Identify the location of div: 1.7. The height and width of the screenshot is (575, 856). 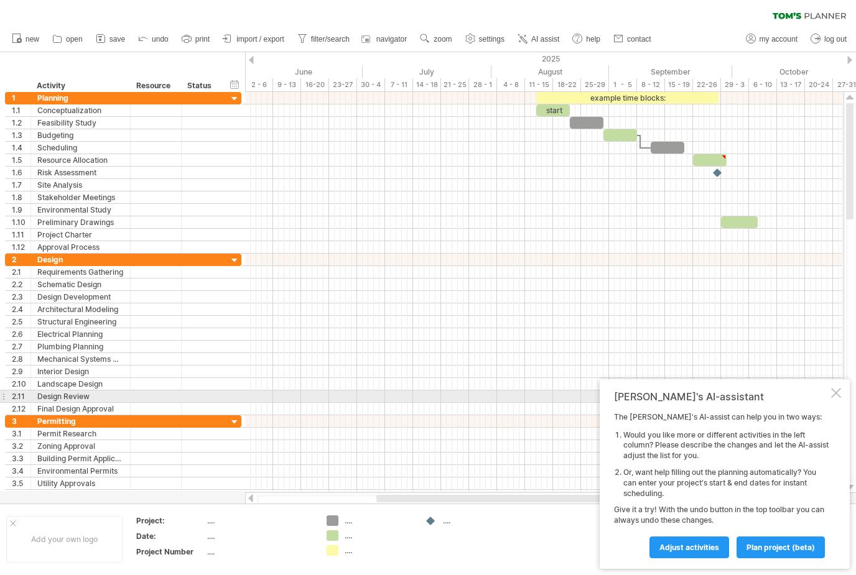
(21, 185).